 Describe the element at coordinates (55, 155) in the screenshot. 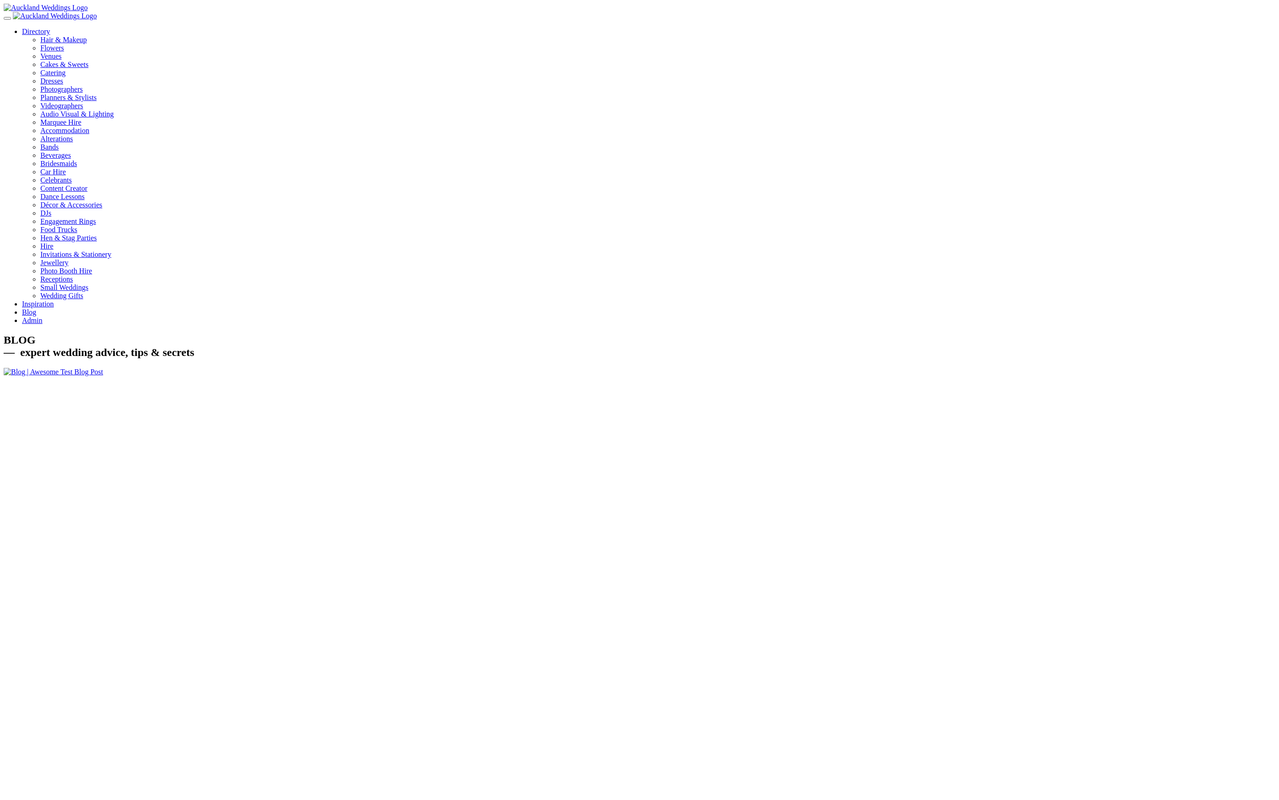

I see `a: Beverages` at that location.